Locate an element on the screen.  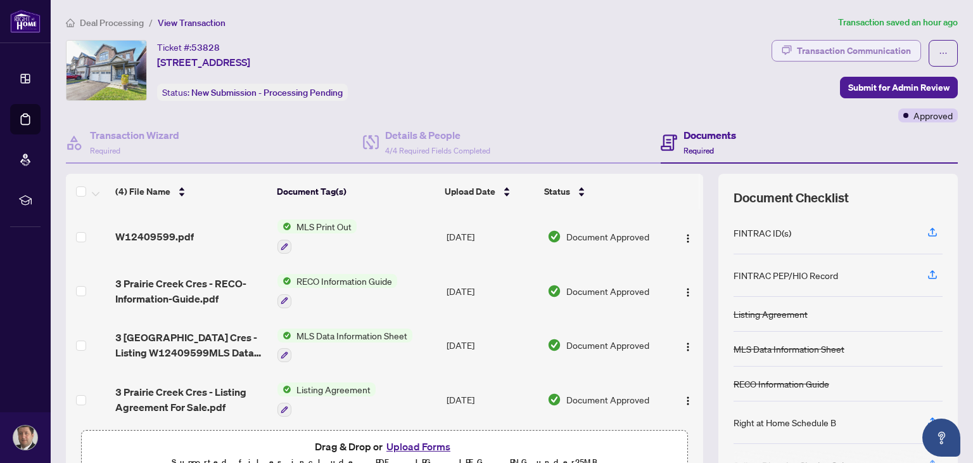
h4: Details & People is located at coordinates (438, 135).